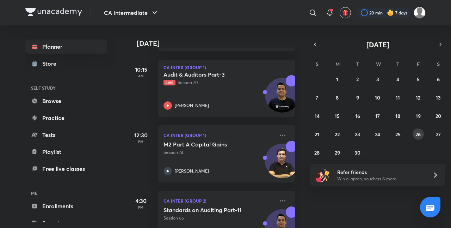 The height and width of the screenshot is (228, 451). I want to click on h5: 12:30, so click(141, 135).